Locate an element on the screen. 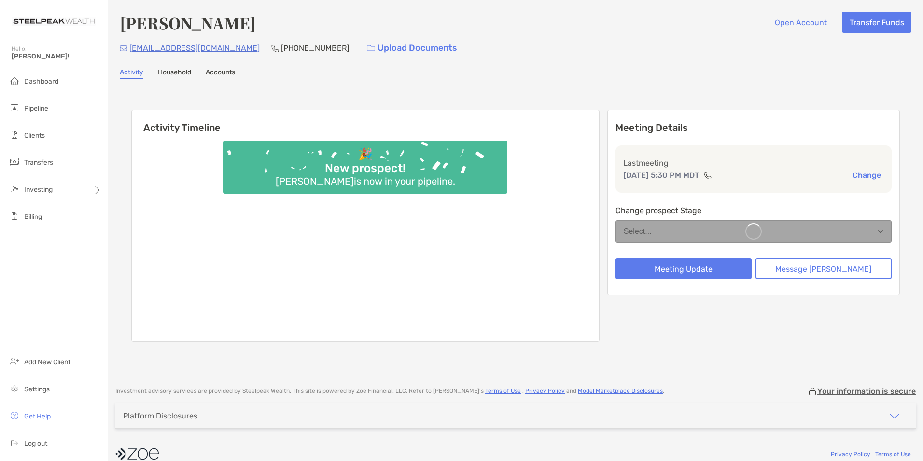 The image size is (923, 461). p: Investment advisory services are provided by Steelpeak Wealth . This site is powered by Zoe Finan... is located at coordinates (390, 391).